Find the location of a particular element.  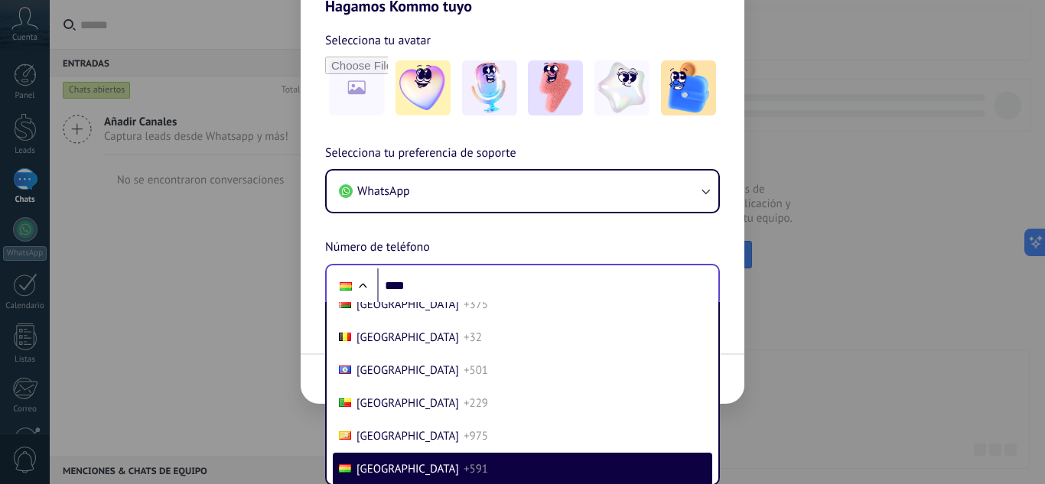

span: +501 is located at coordinates (476, 370).